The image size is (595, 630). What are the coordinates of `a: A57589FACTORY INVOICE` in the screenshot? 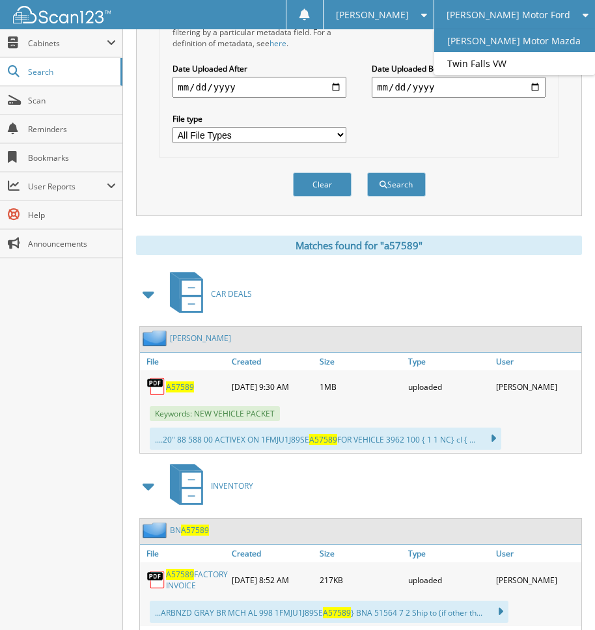 It's located at (196, 580).